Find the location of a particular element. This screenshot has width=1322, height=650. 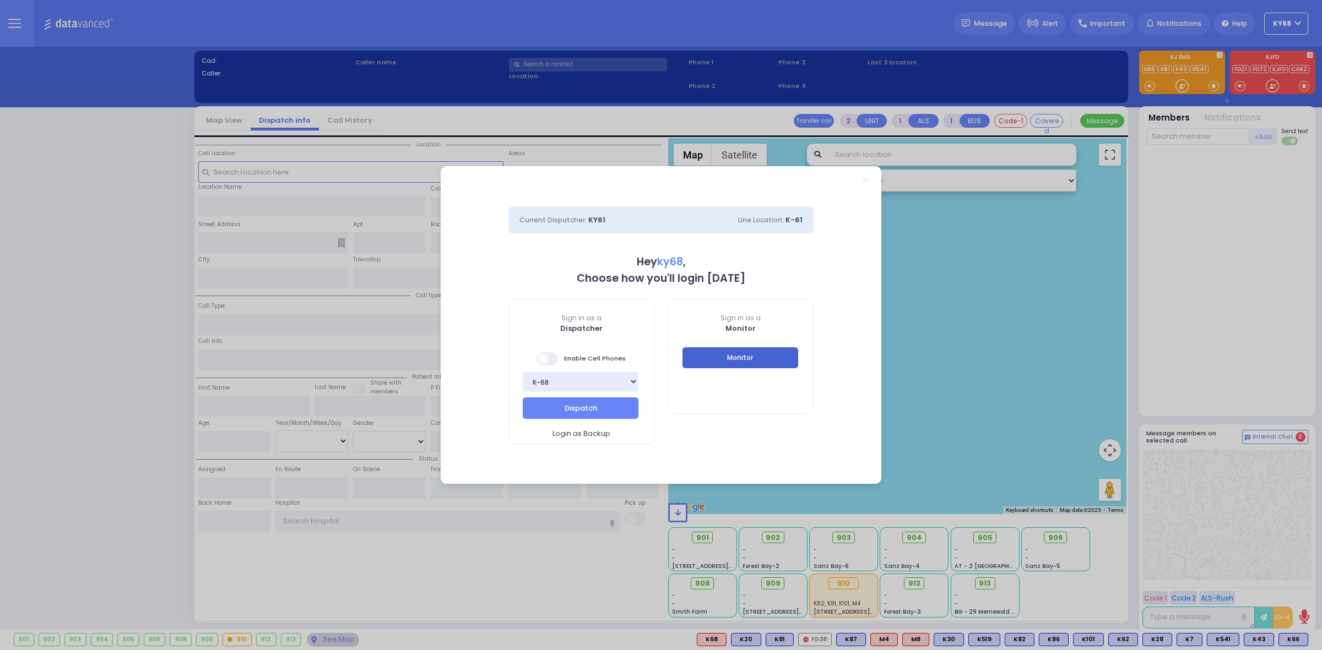

span: K-61 is located at coordinates (794, 220).